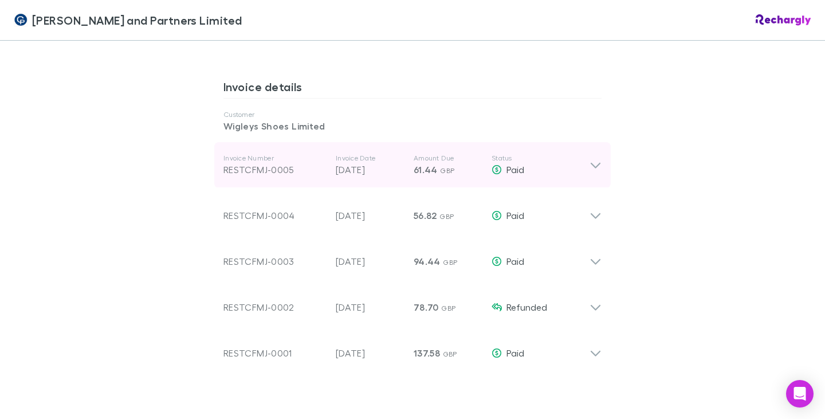 The height and width of the screenshot is (419, 825). Describe the element at coordinates (427, 353) in the screenshot. I see `span: 137.58` at that location.